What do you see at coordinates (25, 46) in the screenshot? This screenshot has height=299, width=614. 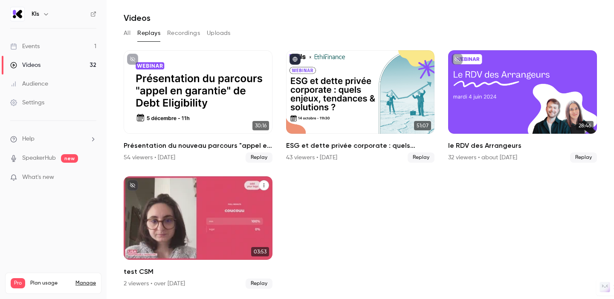 I see `div: Events` at bounding box center [25, 46].